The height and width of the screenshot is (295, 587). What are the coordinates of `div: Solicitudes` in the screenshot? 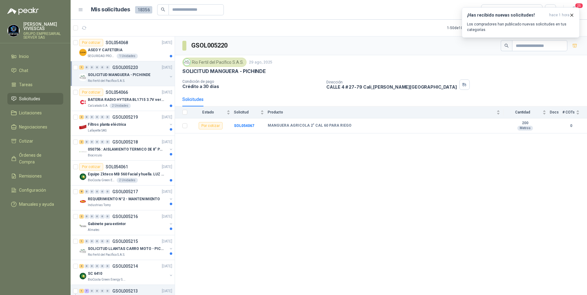 It's located at (193, 99).